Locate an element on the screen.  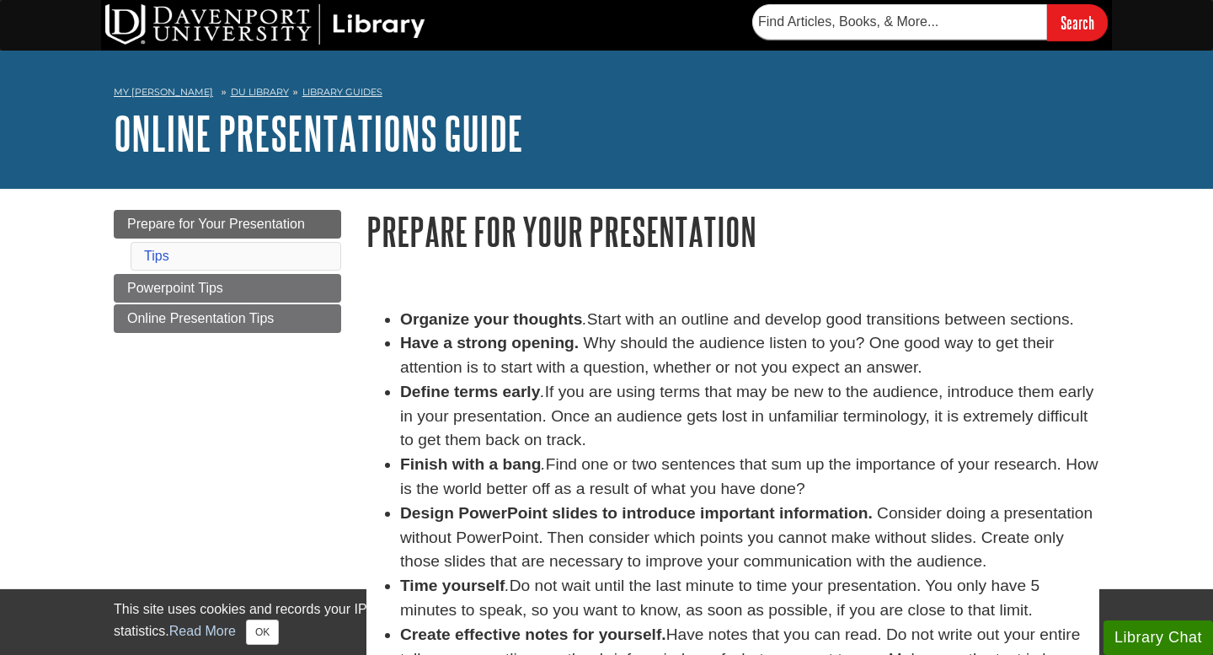
li: Consider doing a presentation without PowerPoint. Then consider which points you cannot make with... is located at coordinates (750, 538).